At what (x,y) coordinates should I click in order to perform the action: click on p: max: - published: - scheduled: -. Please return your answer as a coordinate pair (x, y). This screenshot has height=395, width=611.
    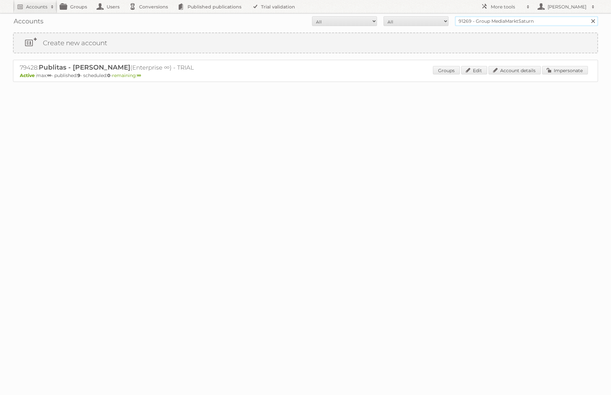
    Looking at the image, I should click on (305, 75).